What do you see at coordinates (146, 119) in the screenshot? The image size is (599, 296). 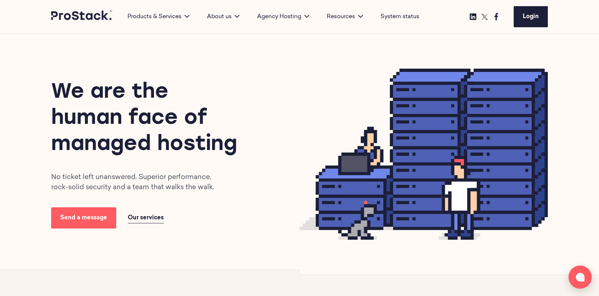 I see `h1: We are the human face of managed hosting` at bounding box center [146, 119].